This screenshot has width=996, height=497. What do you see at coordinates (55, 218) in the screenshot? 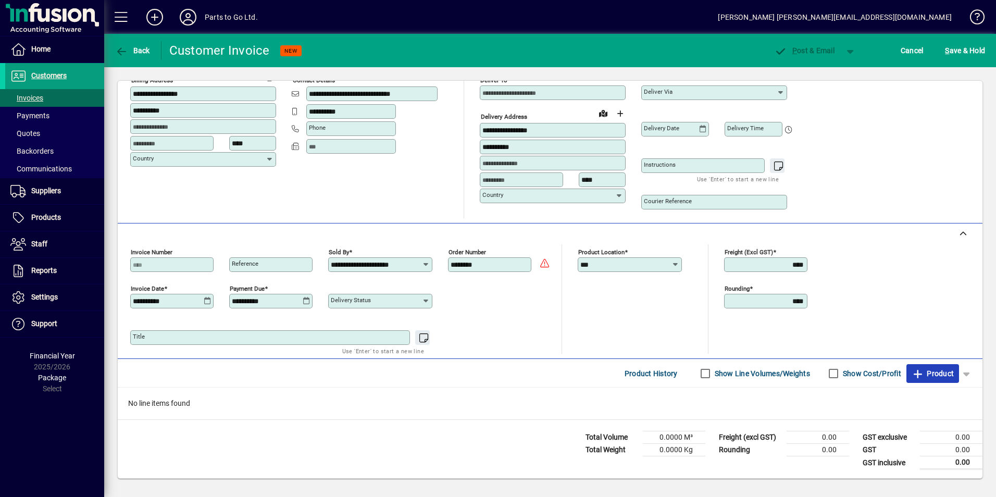
I see `a: Products` at bounding box center [55, 218].